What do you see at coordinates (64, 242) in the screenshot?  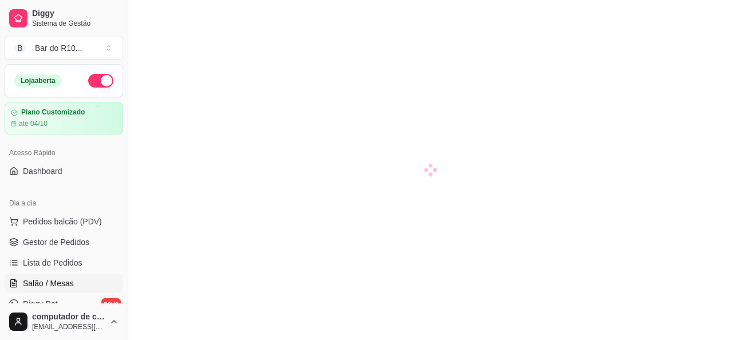 I see `a: Gestor de Pedidos` at bounding box center [64, 242].